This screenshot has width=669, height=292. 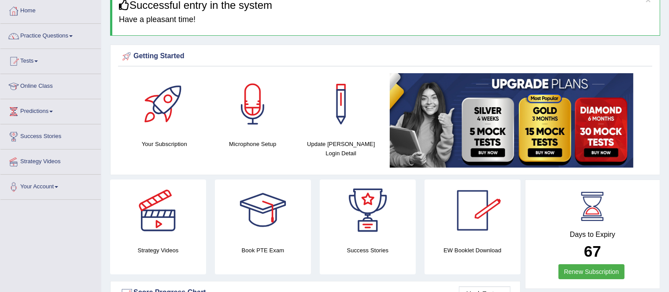 What do you see at coordinates (51, 60) in the screenshot?
I see `a: Tests` at bounding box center [51, 60].